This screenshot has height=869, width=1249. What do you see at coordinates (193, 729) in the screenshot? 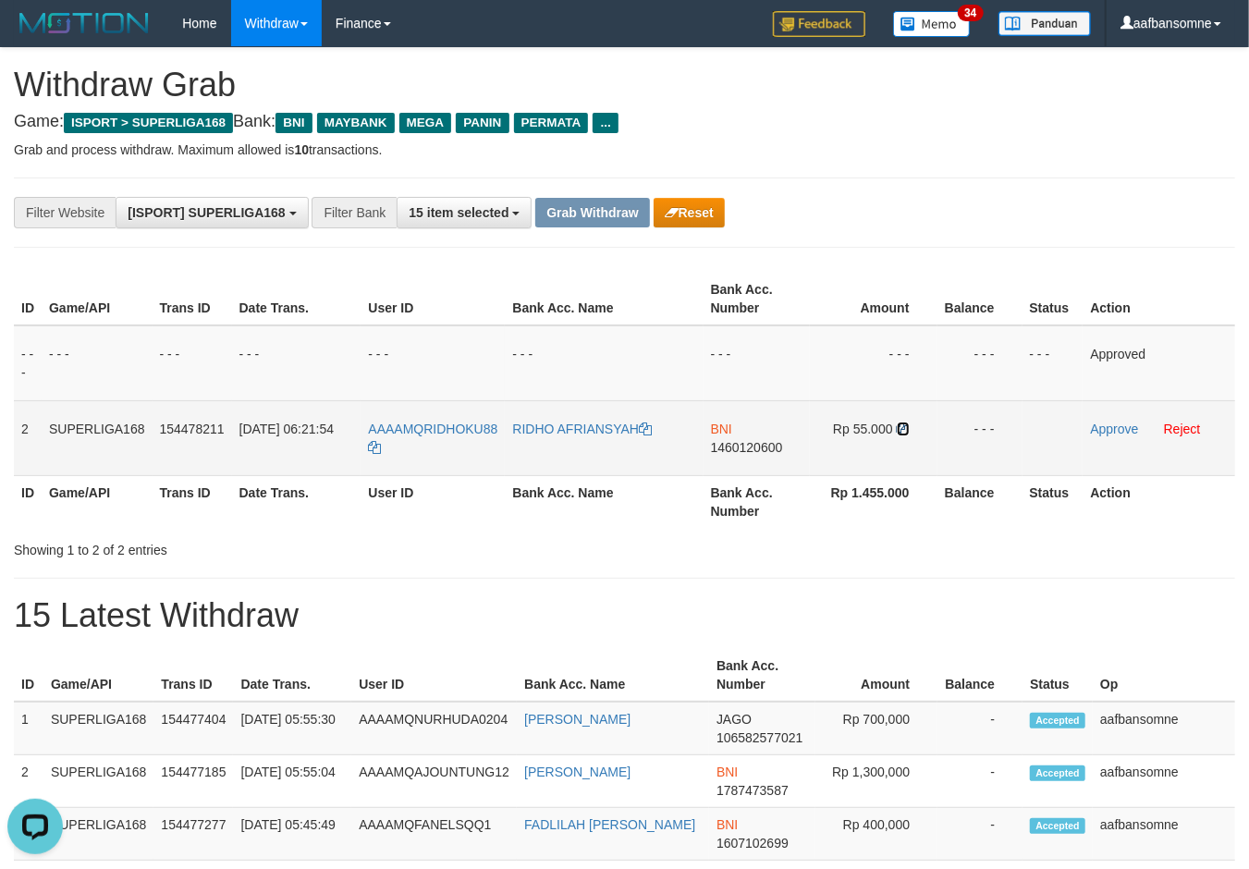
I see `td: 154477404` at bounding box center [193, 729].